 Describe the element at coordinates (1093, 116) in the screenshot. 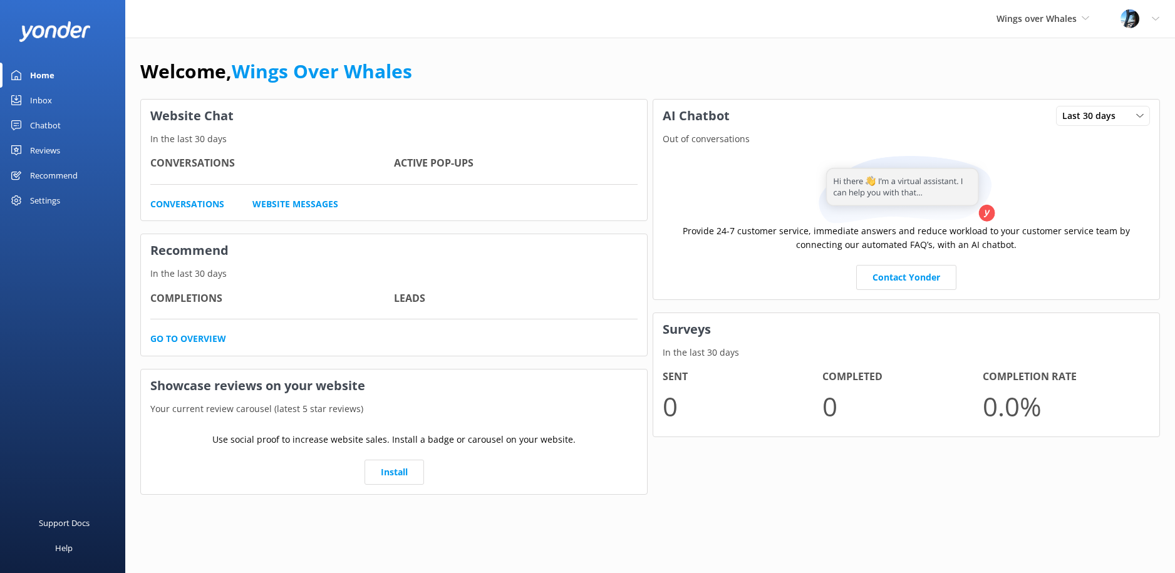

I see `span: Last 30 days` at that location.